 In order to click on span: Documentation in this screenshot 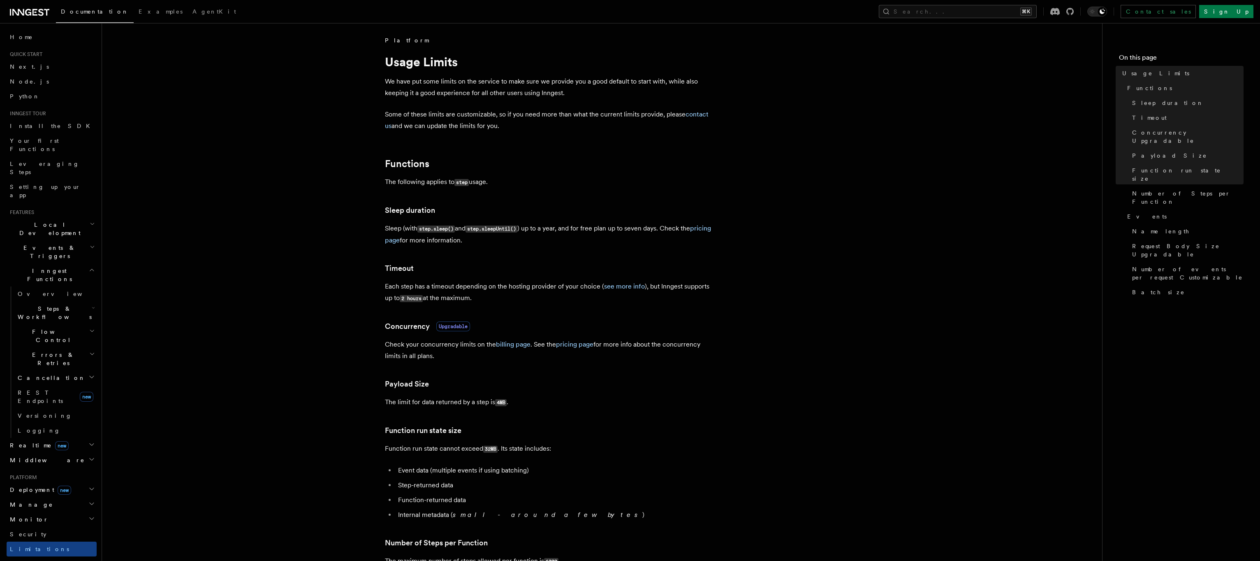, I will do `click(95, 12)`.